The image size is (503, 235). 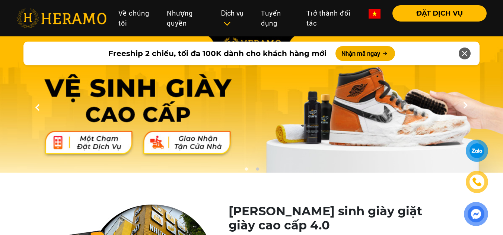 What do you see at coordinates (61, 18) in the screenshot?
I see `img: heramo-logo.png` at bounding box center [61, 18].